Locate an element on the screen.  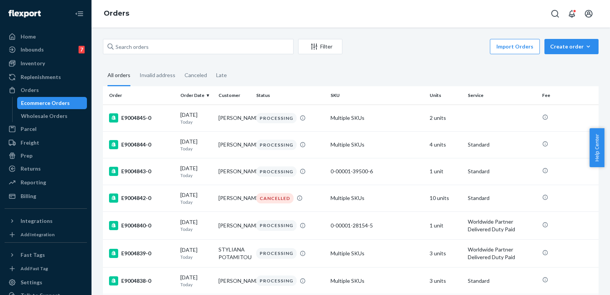
div: Invalid address is located at coordinates (157, 75).